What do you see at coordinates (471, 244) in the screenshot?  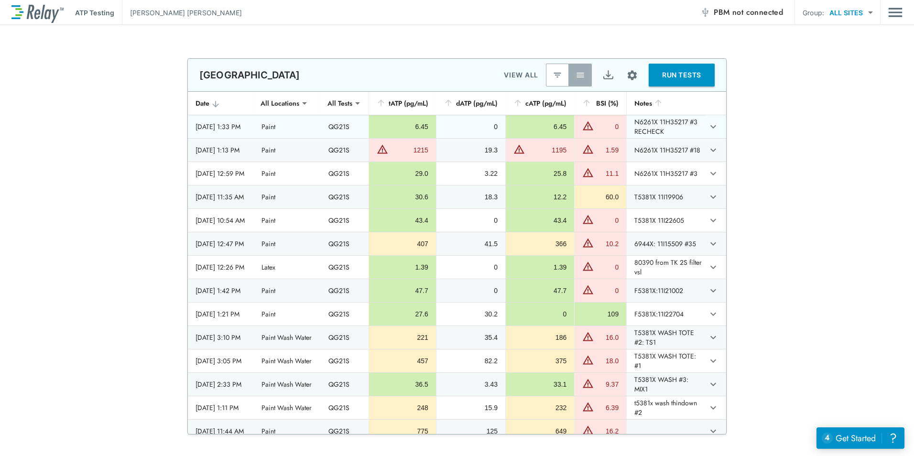 I see `div: 41.5` at bounding box center [471, 244].